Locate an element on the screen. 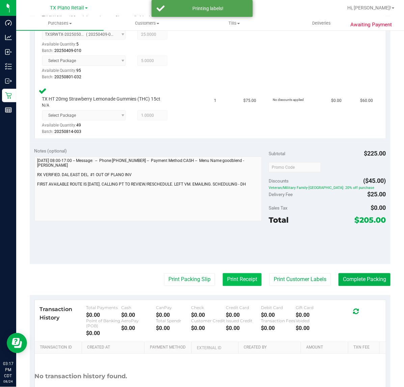  span: Delivery Fee is located at coordinates (281, 194).